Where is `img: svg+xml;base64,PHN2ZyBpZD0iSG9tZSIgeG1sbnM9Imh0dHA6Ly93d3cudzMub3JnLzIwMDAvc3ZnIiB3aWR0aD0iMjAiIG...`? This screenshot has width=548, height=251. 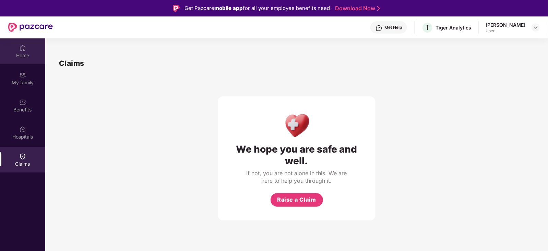 img: svg+xml;base64,PHN2ZyBpZD0iSG9tZSIgeG1sbnM9Imh0dHA6Ly93d3cudzMub3JnLzIwMDAvc3ZnIiB3aWR0aD0iMjAiIG... is located at coordinates (23, 48).